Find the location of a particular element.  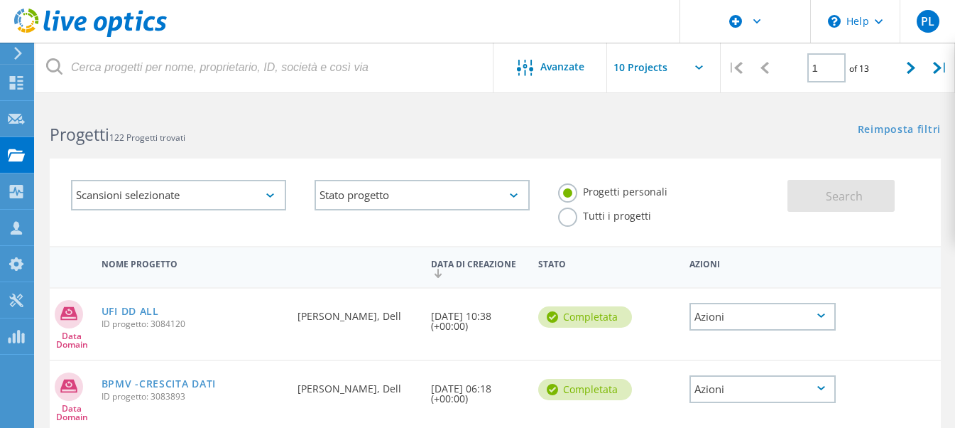

div: Scansioni selezionate is located at coordinates (178, 195).